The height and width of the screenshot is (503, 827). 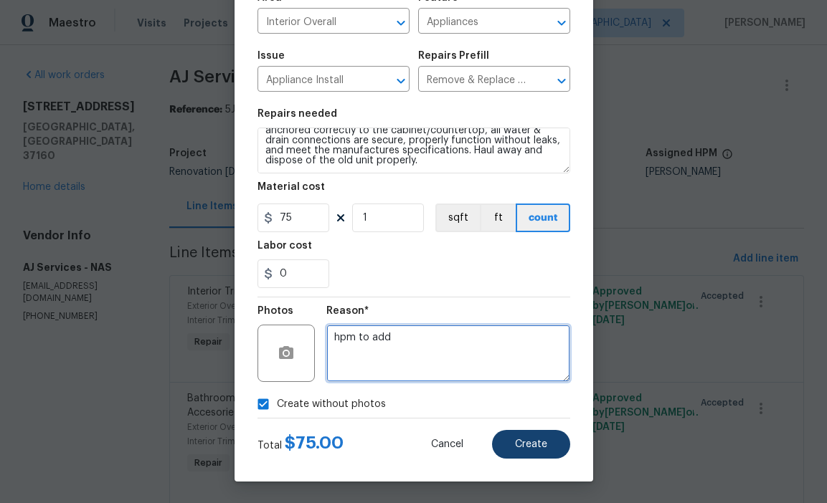 I want to click on span: $ 75.00, so click(x=314, y=443).